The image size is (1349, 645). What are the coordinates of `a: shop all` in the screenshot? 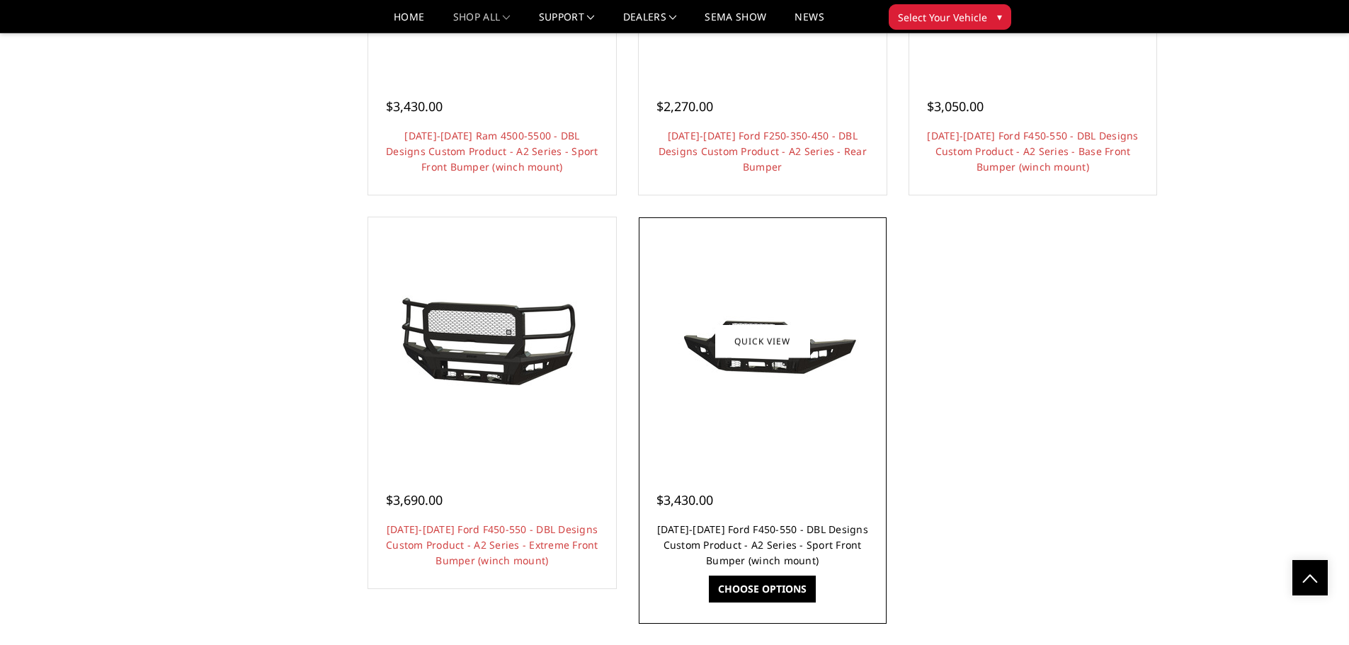 It's located at (482, 22).